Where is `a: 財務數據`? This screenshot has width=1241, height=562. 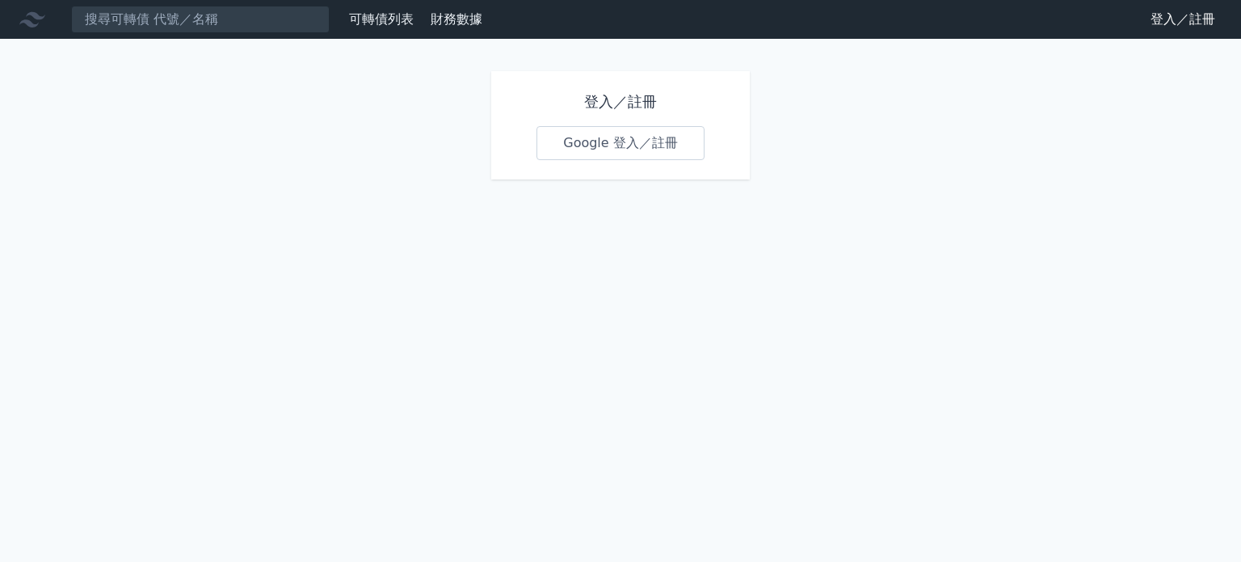
a: 財務數據 is located at coordinates (457, 19).